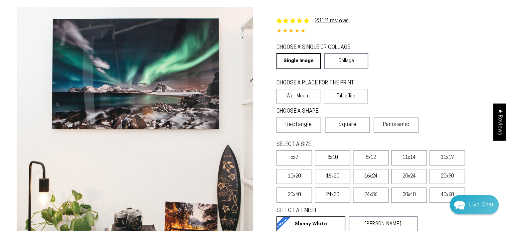 The width and height of the screenshot is (506, 231). I want to click on span: Panoramic, so click(396, 125).